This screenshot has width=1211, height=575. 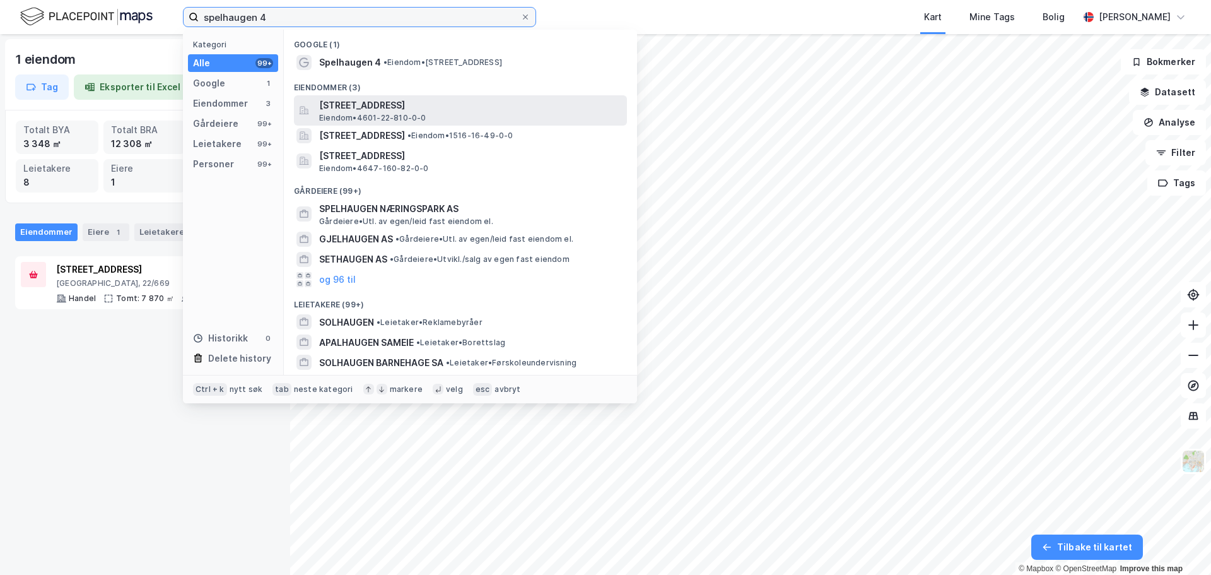 I want to click on span: GJELHAUGEN AS, so click(x=356, y=239).